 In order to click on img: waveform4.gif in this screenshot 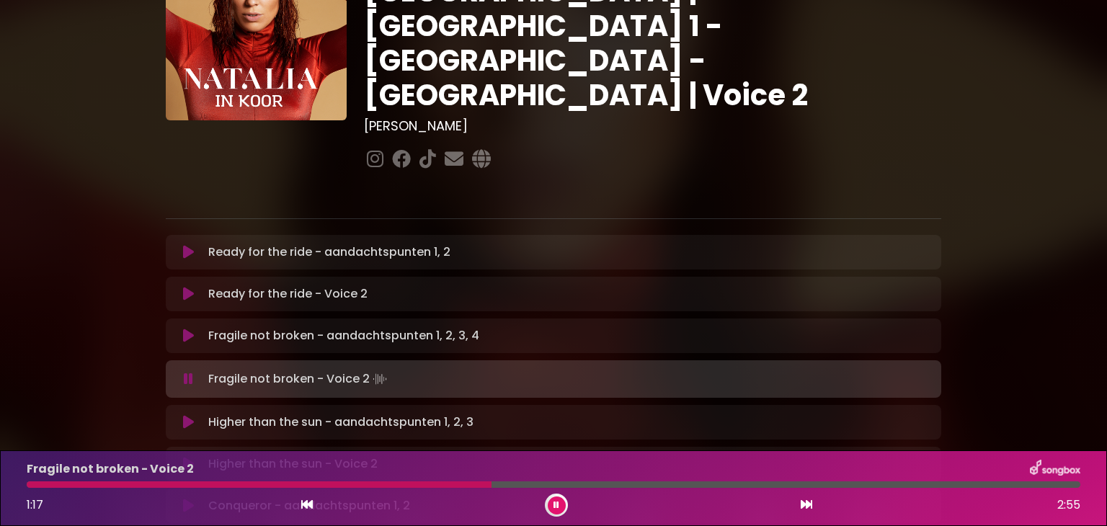, I will do `click(380, 379)`.